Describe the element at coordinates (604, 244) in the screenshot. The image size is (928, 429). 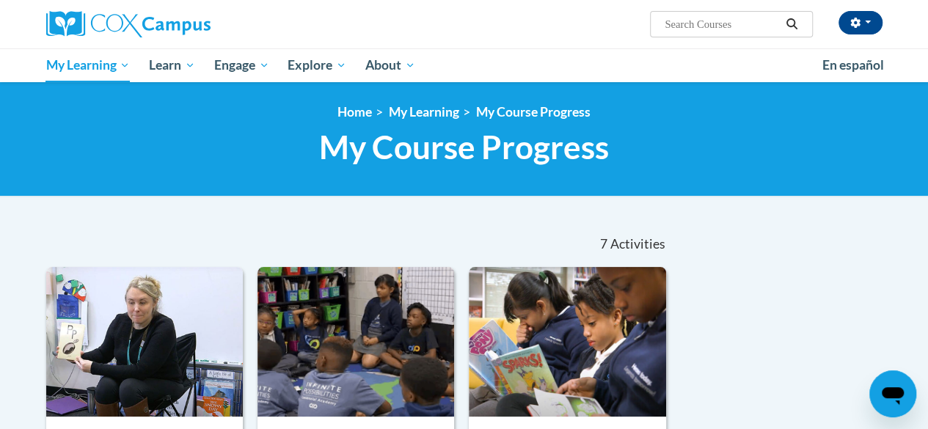
I see `span: 7` at that location.